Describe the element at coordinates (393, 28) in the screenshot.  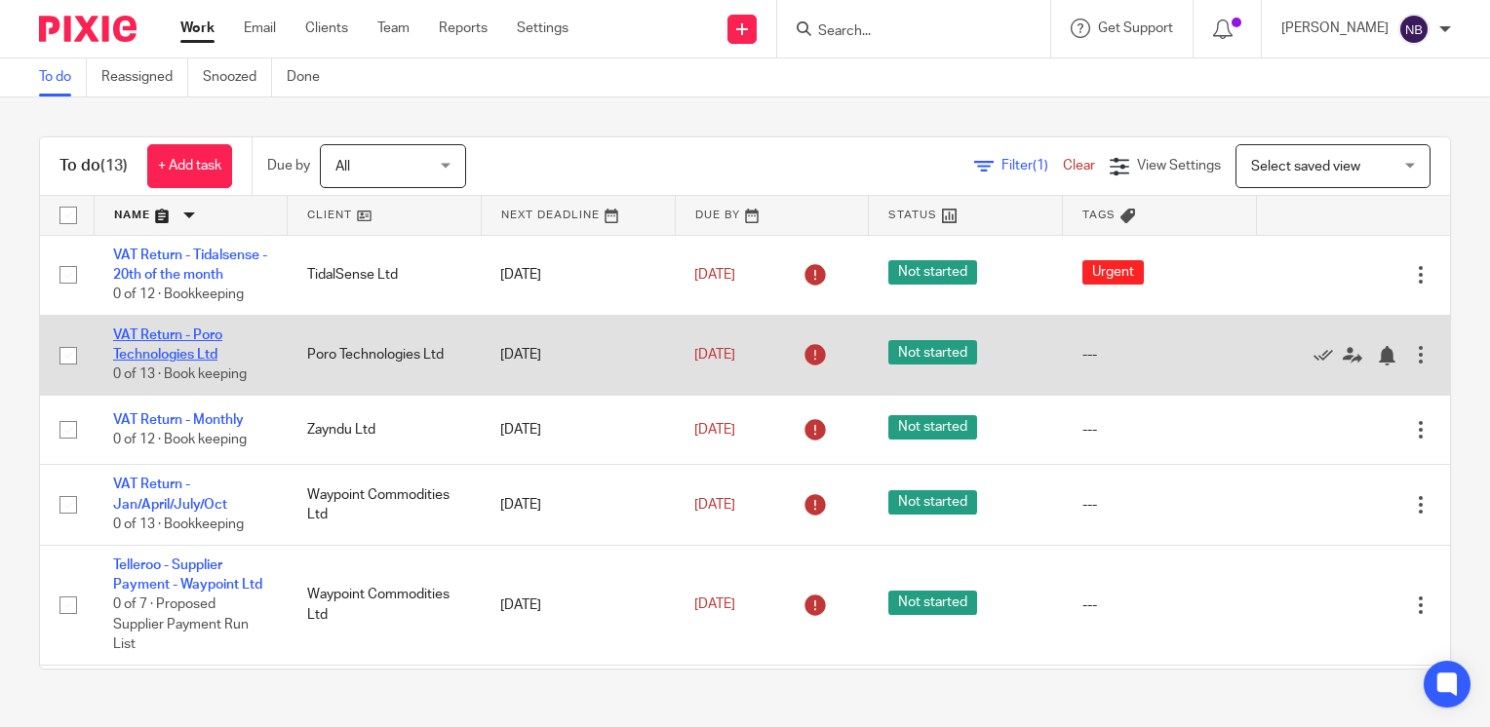
I see `a: Team` at that location.